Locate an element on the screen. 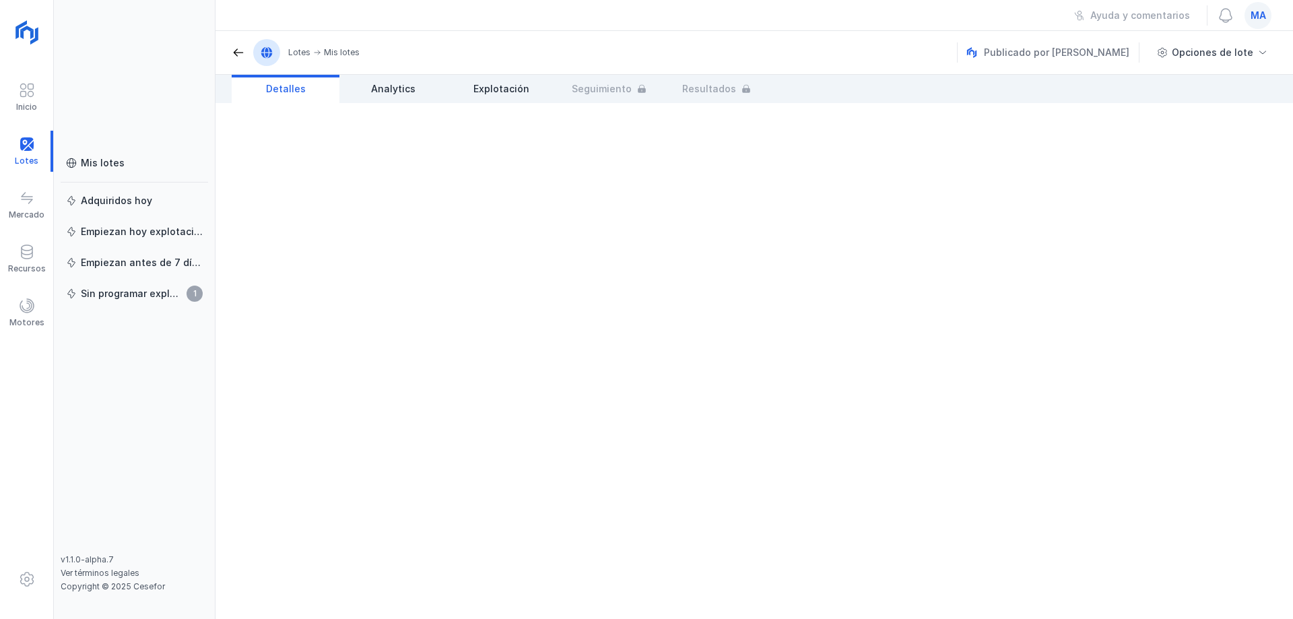  a: Explotación is located at coordinates (501, 89).